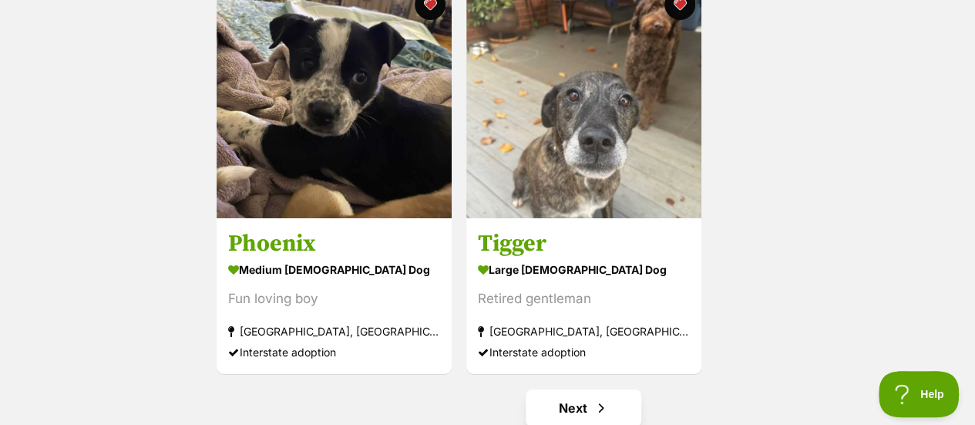 The image size is (975, 425). I want to click on h3: Phoenix, so click(334, 244).